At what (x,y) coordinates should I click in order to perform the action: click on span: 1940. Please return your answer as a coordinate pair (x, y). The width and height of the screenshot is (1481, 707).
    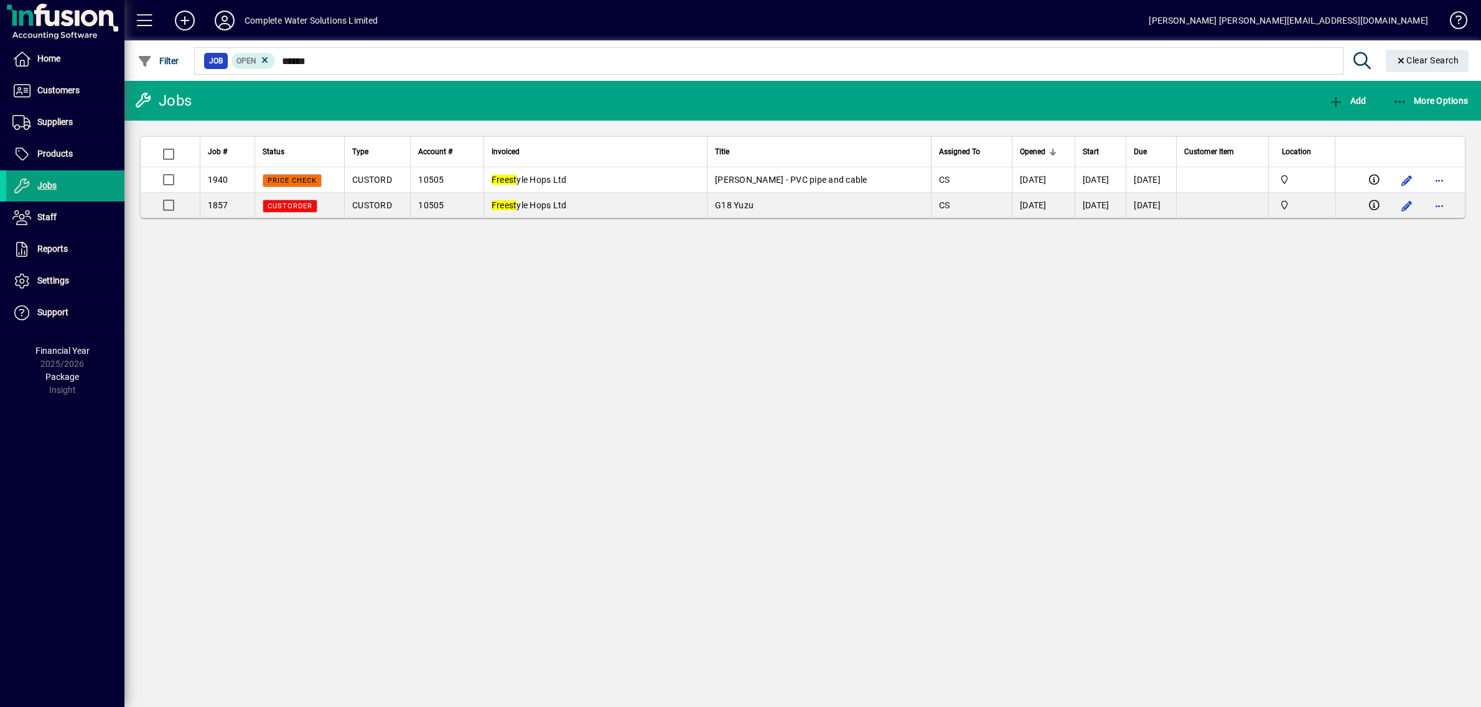
    Looking at the image, I should click on (218, 180).